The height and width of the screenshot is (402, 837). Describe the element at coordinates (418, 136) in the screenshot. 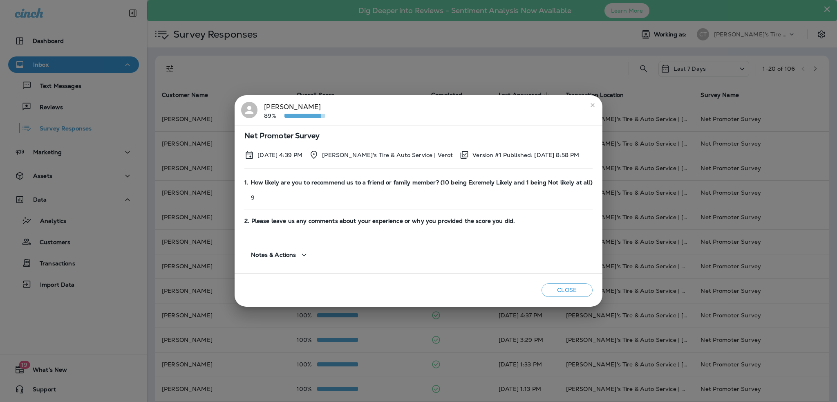

I see `span: Net Promoter Survey` at that location.